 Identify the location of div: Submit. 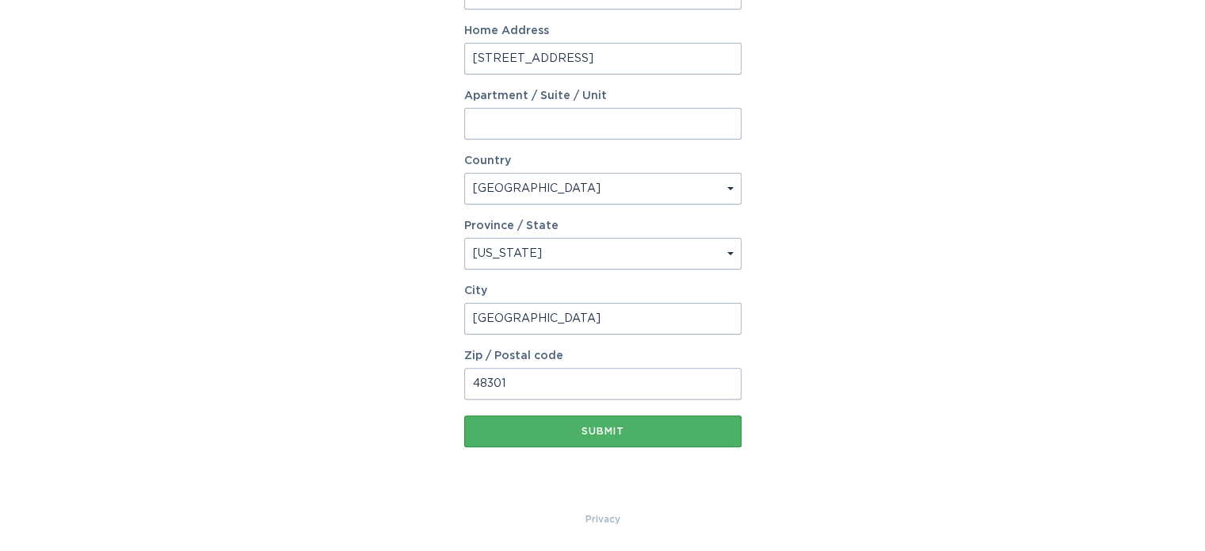
(603, 431).